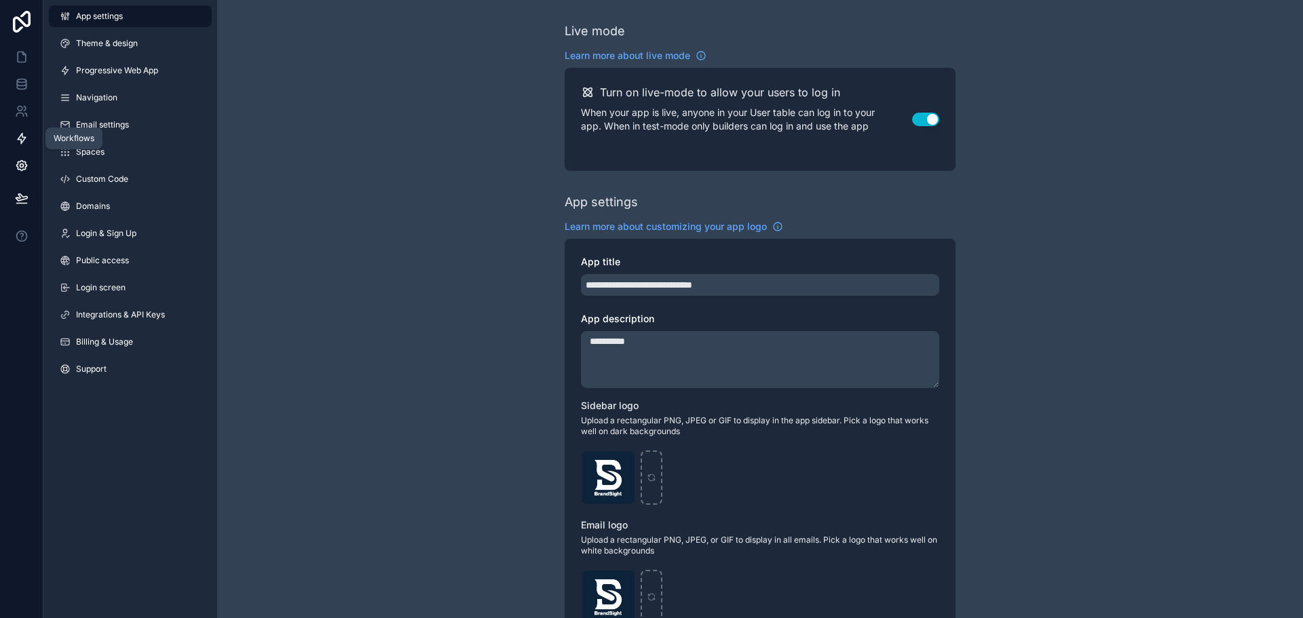 The image size is (1303, 618). Describe the element at coordinates (609, 405) in the screenshot. I see `span: Sidebar logo` at that location.